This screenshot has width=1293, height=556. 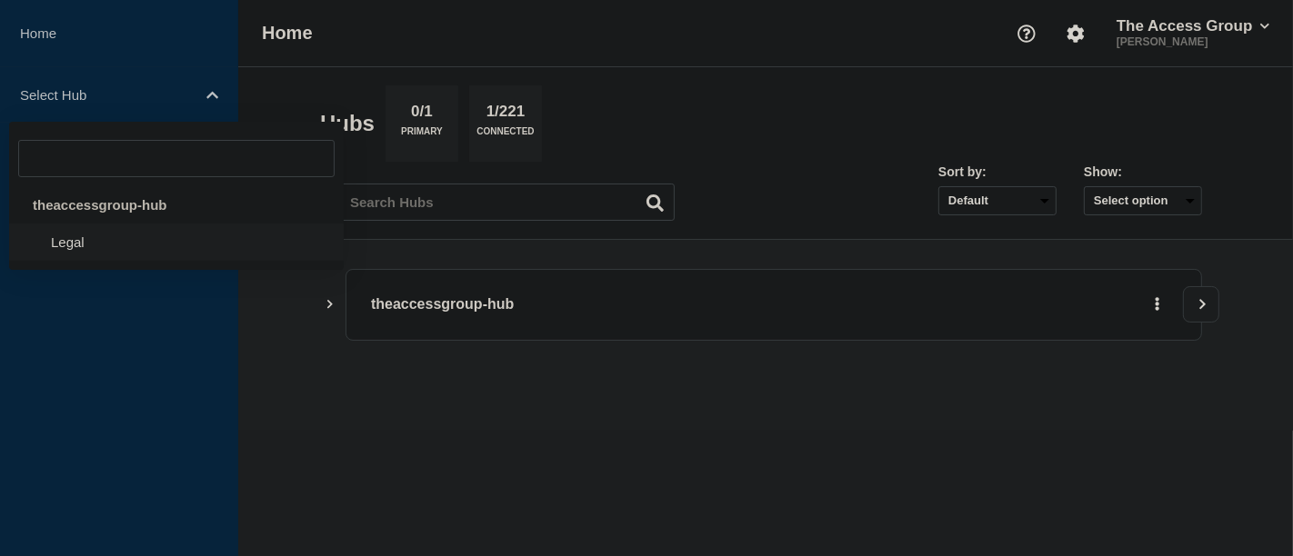 I want to click on p: theaccessgroup-hub, so click(x=622, y=305).